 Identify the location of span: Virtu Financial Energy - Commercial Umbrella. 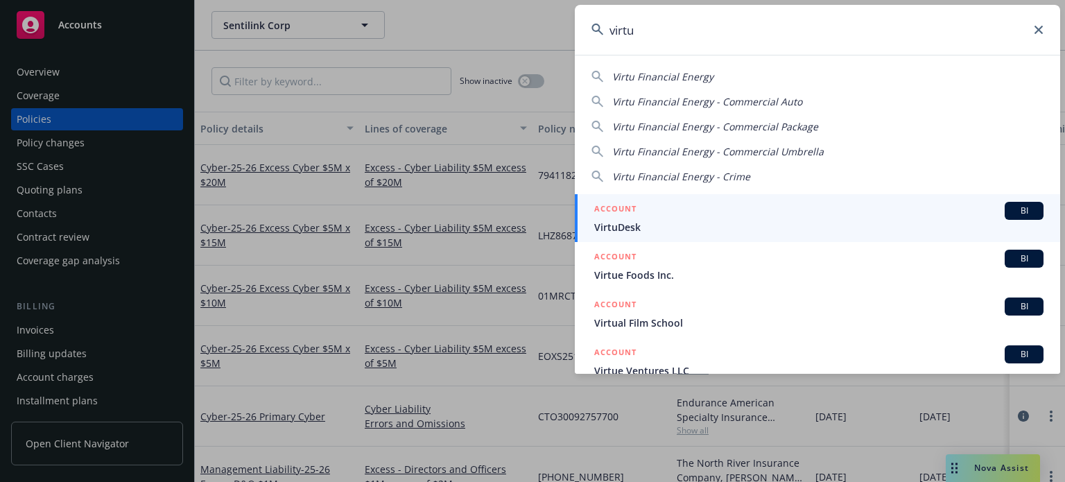
(718, 151).